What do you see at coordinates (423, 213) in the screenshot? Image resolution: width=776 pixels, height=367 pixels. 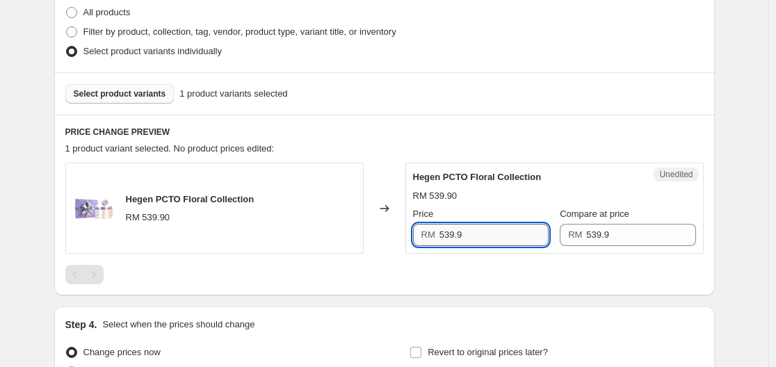 I see `span: Price` at bounding box center [423, 213].